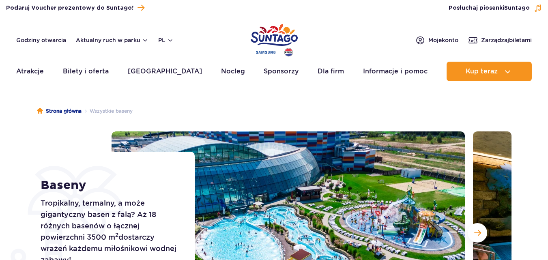  What do you see at coordinates (437, 40) in the screenshot?
I see `a: Mojekonto` at bounding box center [437, 40].